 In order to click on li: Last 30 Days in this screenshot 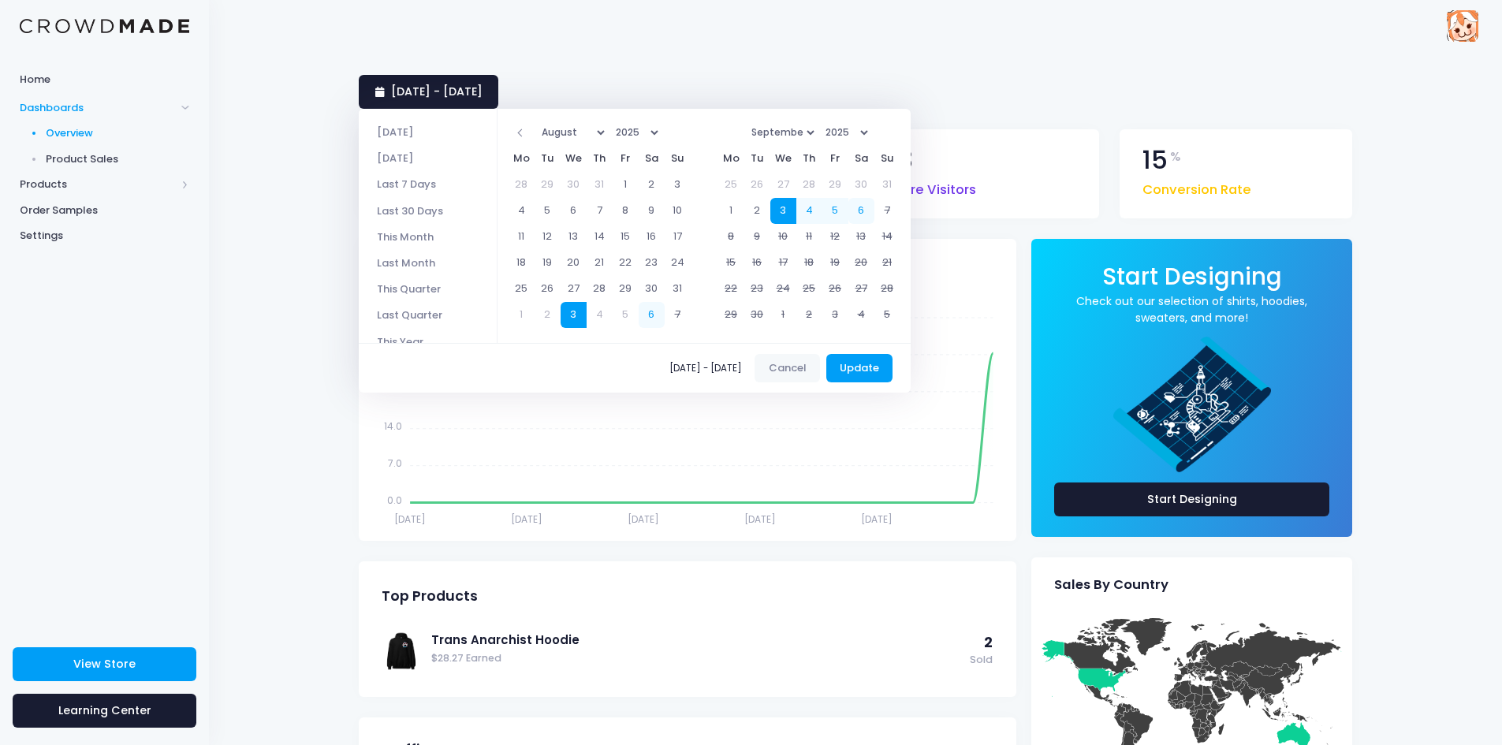, I will do `click(427, 210)`.